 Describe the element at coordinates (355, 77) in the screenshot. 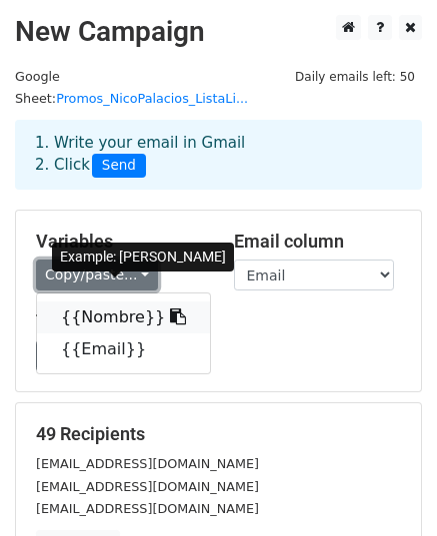

I see `span: Daily emails left: 50` at that location.